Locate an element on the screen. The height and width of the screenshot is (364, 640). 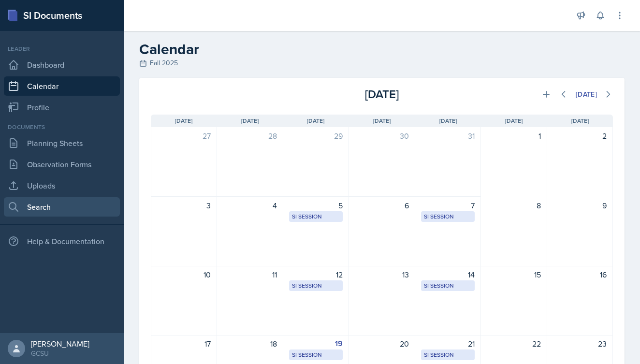
a: Uploads is located at coordinates (62, 185).